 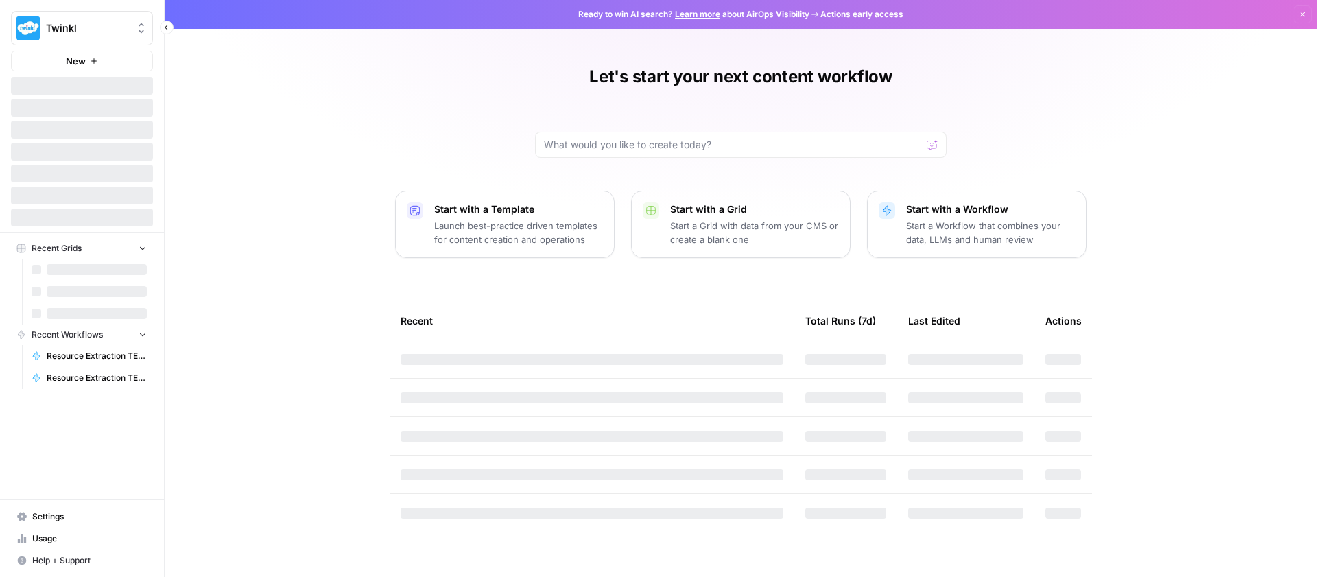 What do you see at coordinates (89, 539) in the screenshot?
I see `span: Usage` at bounding box center [89, 539].